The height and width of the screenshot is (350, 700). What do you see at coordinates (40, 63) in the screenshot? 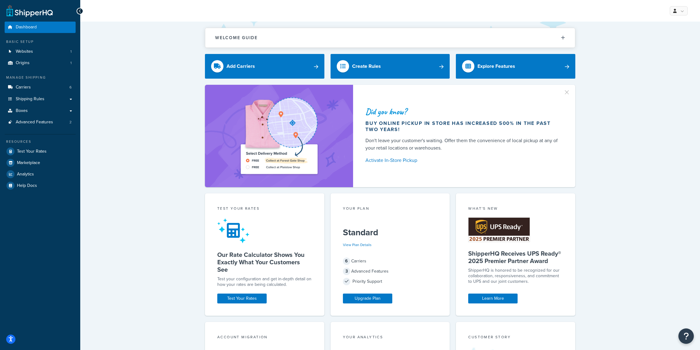
I see `a: Origins1` at bounding box center [40, 63].